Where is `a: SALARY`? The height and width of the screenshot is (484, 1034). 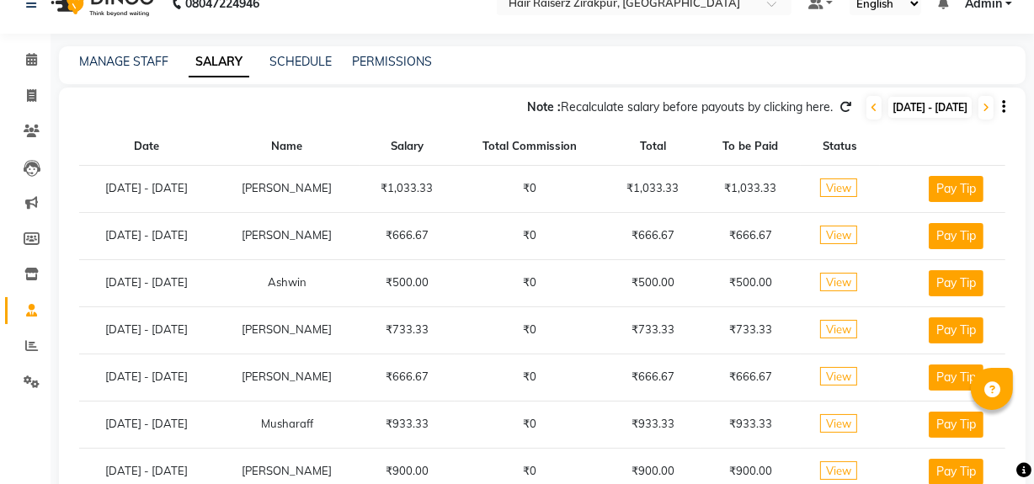 a: SALARY is located at coordinates (219, 62).